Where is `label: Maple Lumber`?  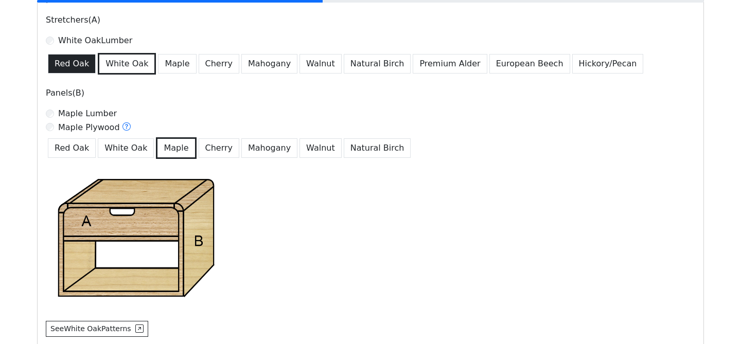 label: Maple Lumber is located at coordinates (87, 114).